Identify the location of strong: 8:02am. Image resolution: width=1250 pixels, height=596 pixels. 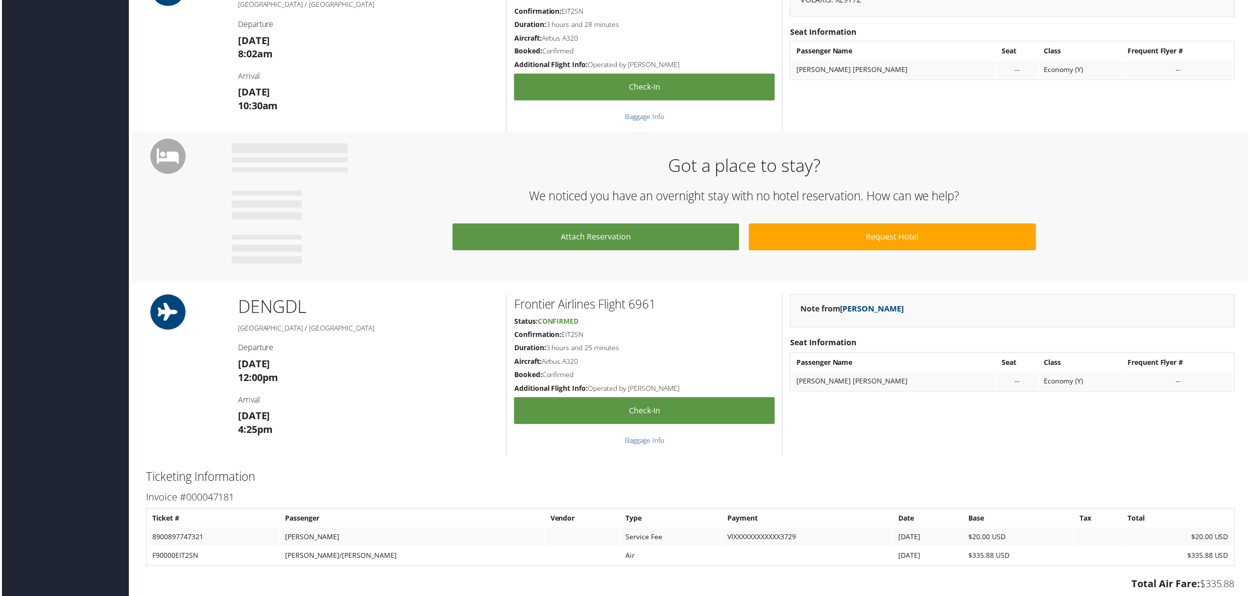
(254, 54).